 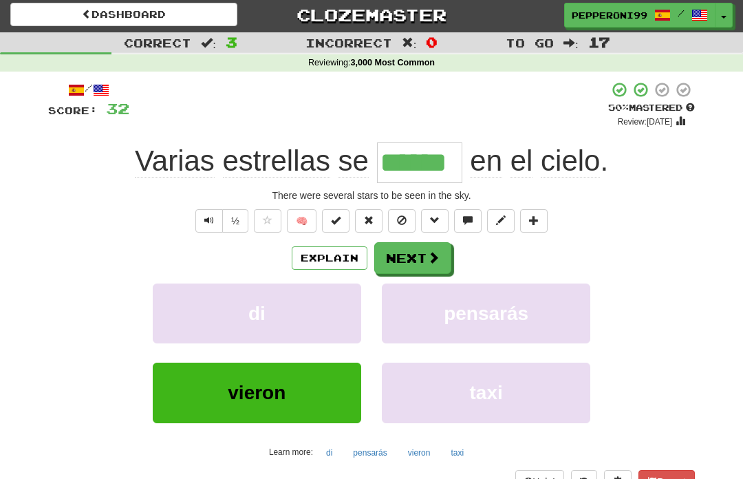 I want to click on span: estrellas, so click(x=277, y=161).